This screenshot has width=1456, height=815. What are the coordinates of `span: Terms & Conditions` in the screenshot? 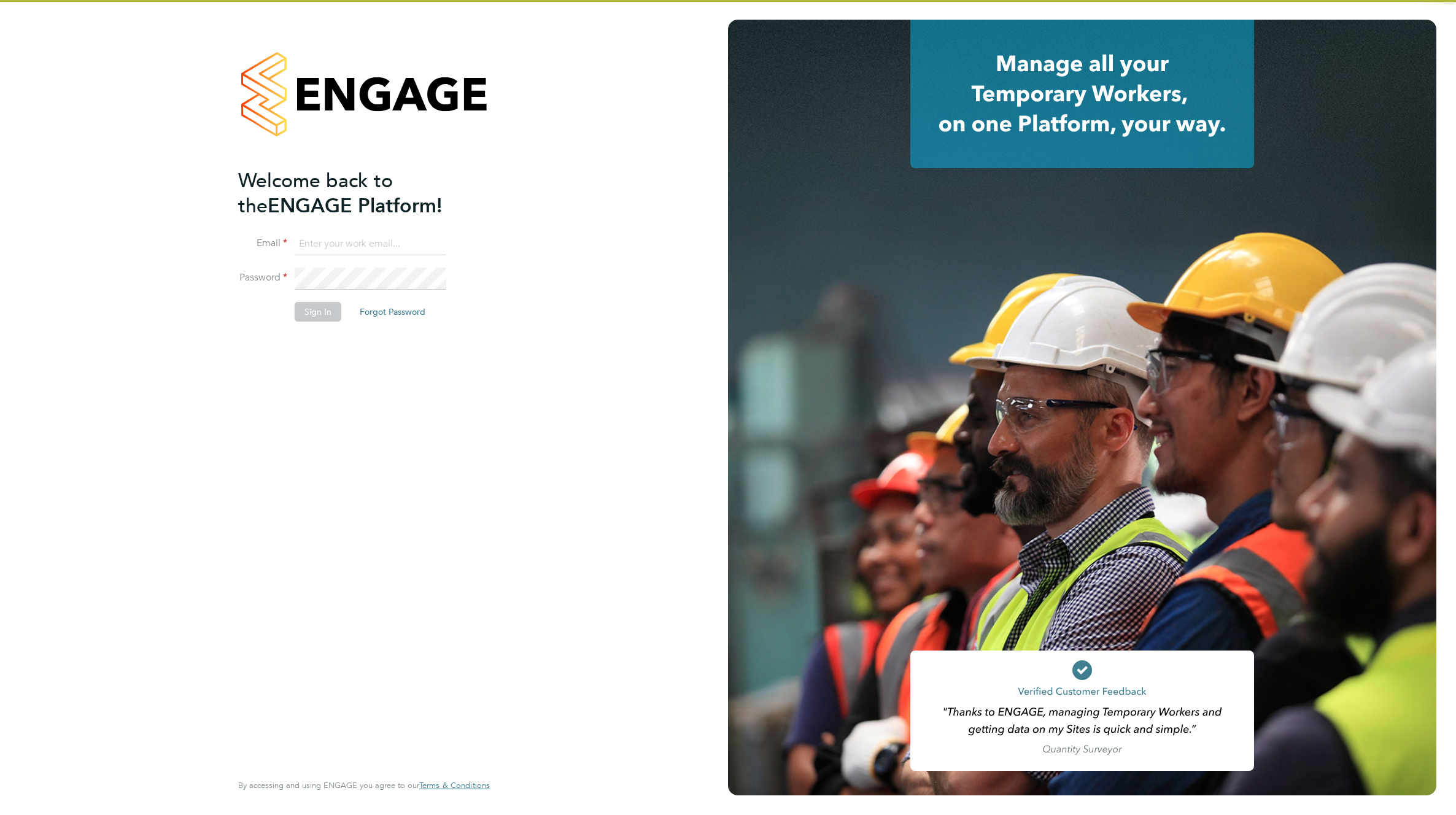 It's located at (454, 785).